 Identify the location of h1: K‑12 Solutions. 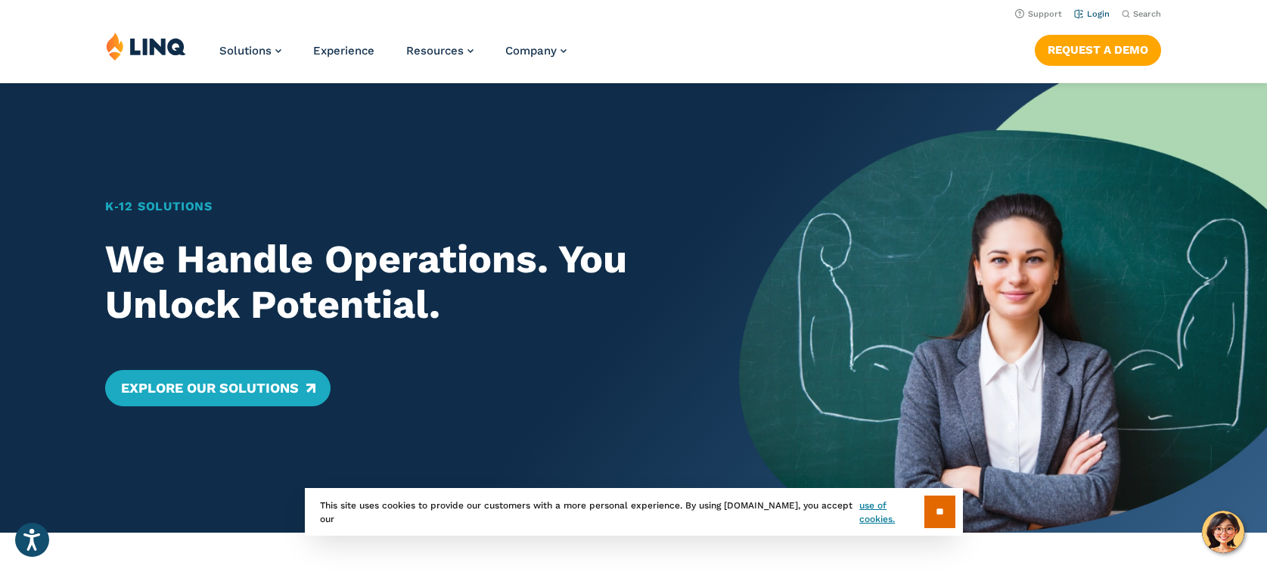
(396, 207).